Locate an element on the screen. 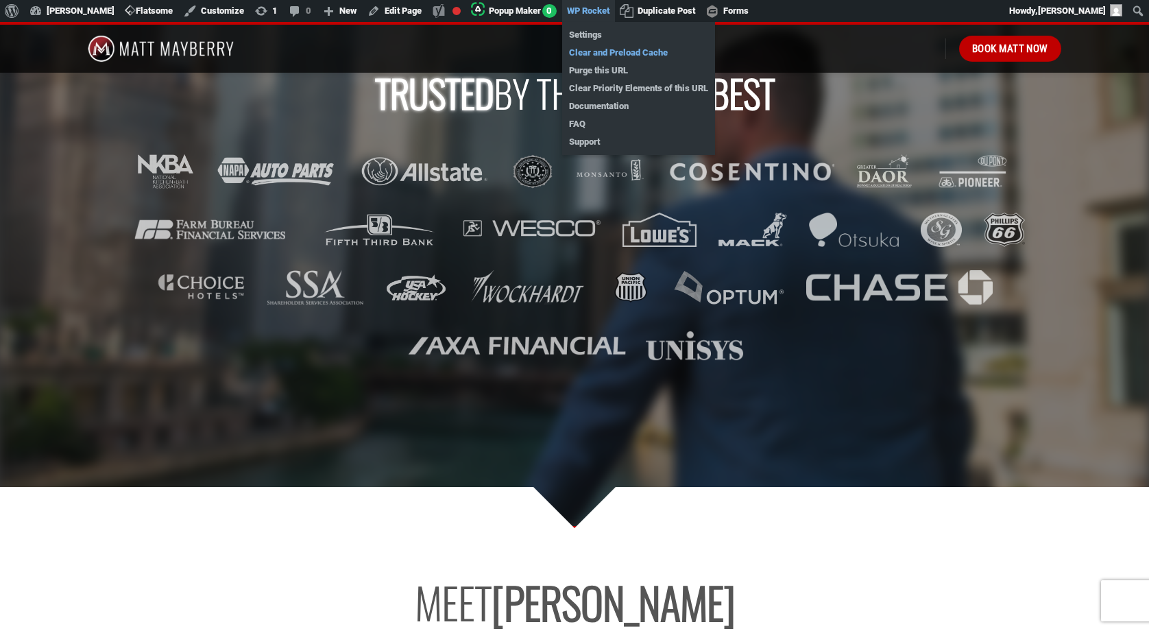 This screenshot has height=631, width=1149. a: Clear and Preload Cache is located at coordinates (638, 53).